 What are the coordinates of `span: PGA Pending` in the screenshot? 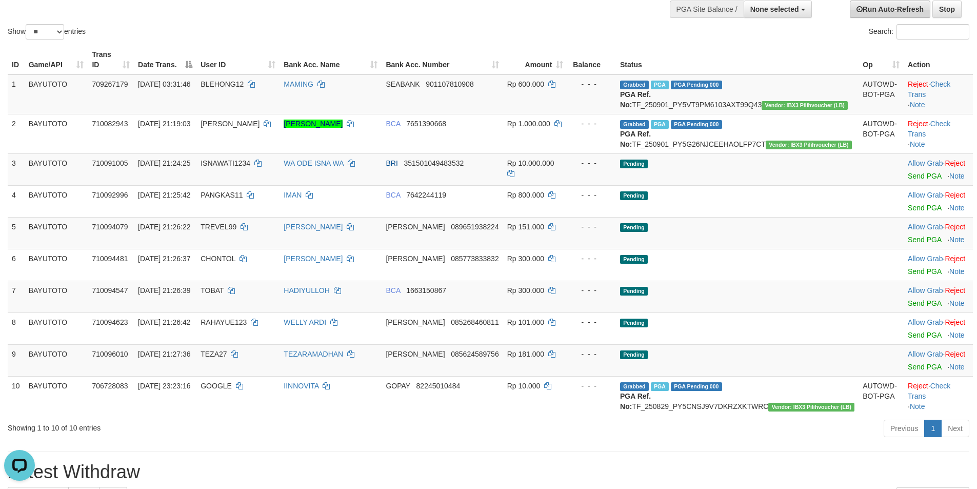 It's located at (696, 124).